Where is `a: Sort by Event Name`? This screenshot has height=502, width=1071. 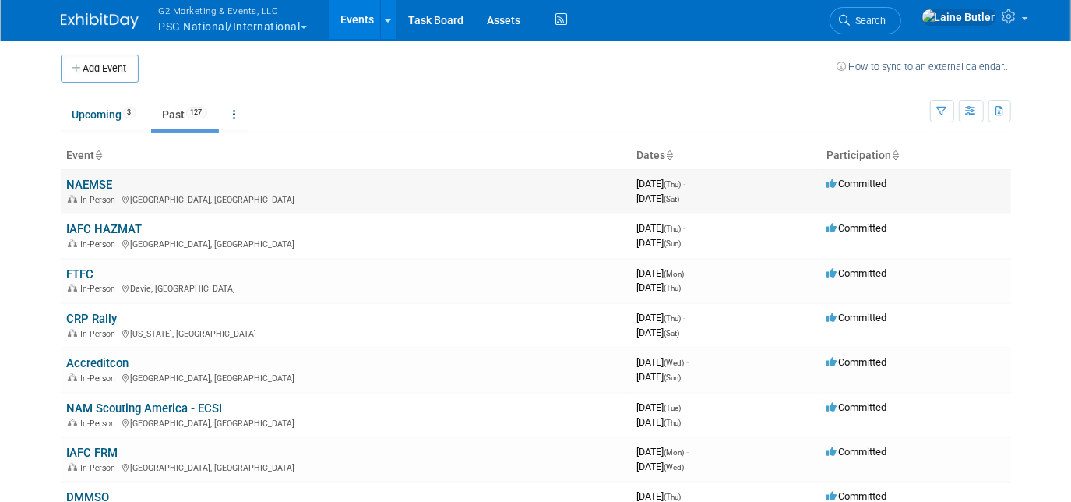 a: Sort by Event Name is located at coordinates (99, 155).